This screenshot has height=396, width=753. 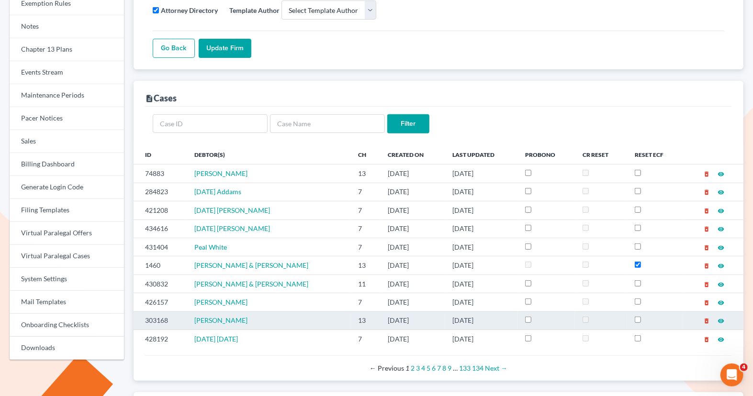 What do you see at coordinates (160, 229) in the screenshot?
I see `td: 434616` at bounding box center [160, 229].